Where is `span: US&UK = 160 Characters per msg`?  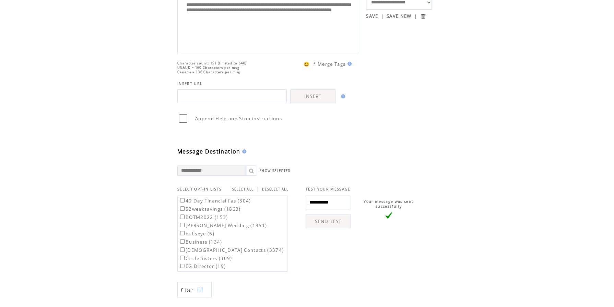
span: US&UK = 160 Characters per msg is located at coordinates (208, 68).